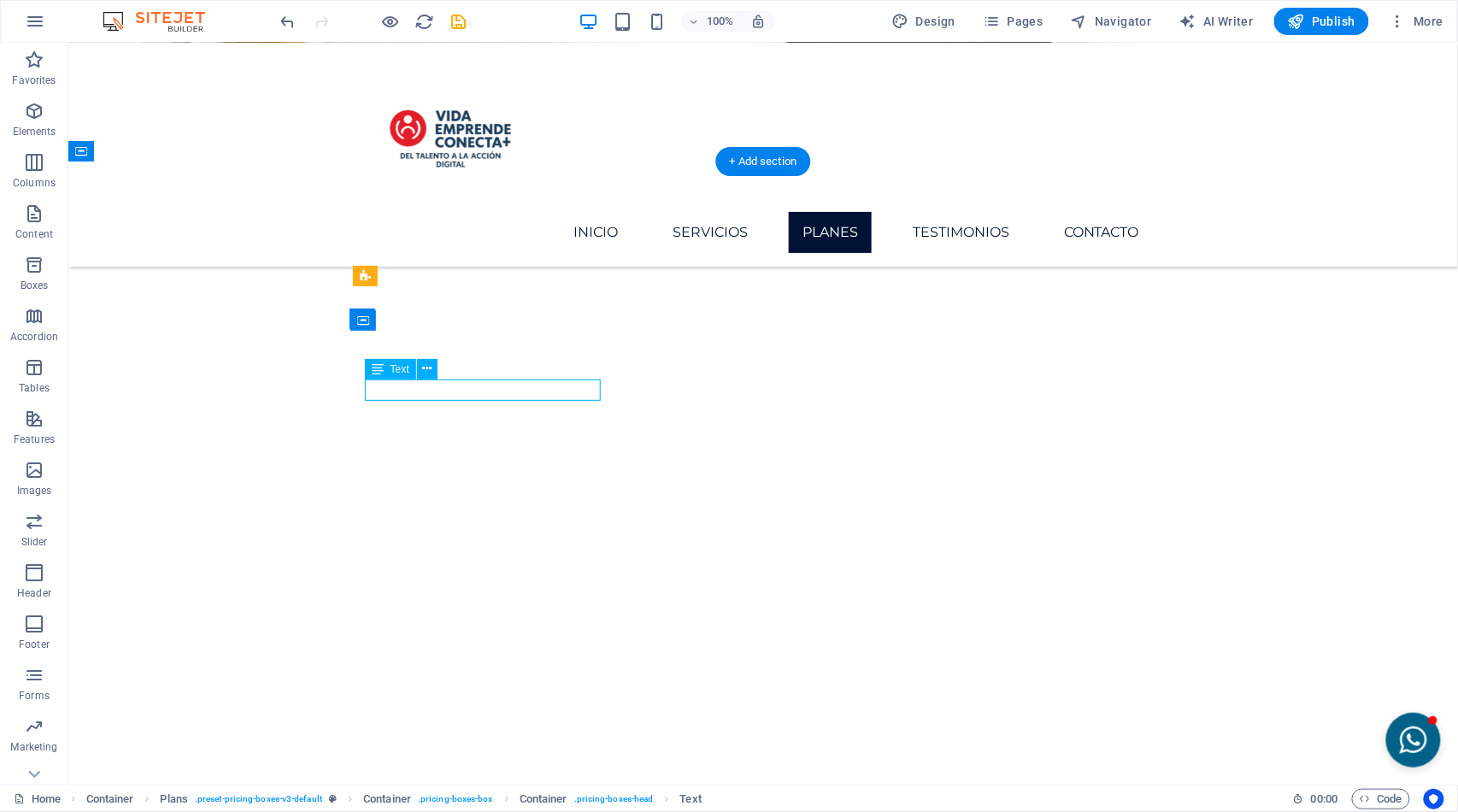 The height and width of the screenshot is (812, 1458). What do you see at coordinates (288, 21) in the screenshot?
I see `button: undo` at bounding box center [288, 21].